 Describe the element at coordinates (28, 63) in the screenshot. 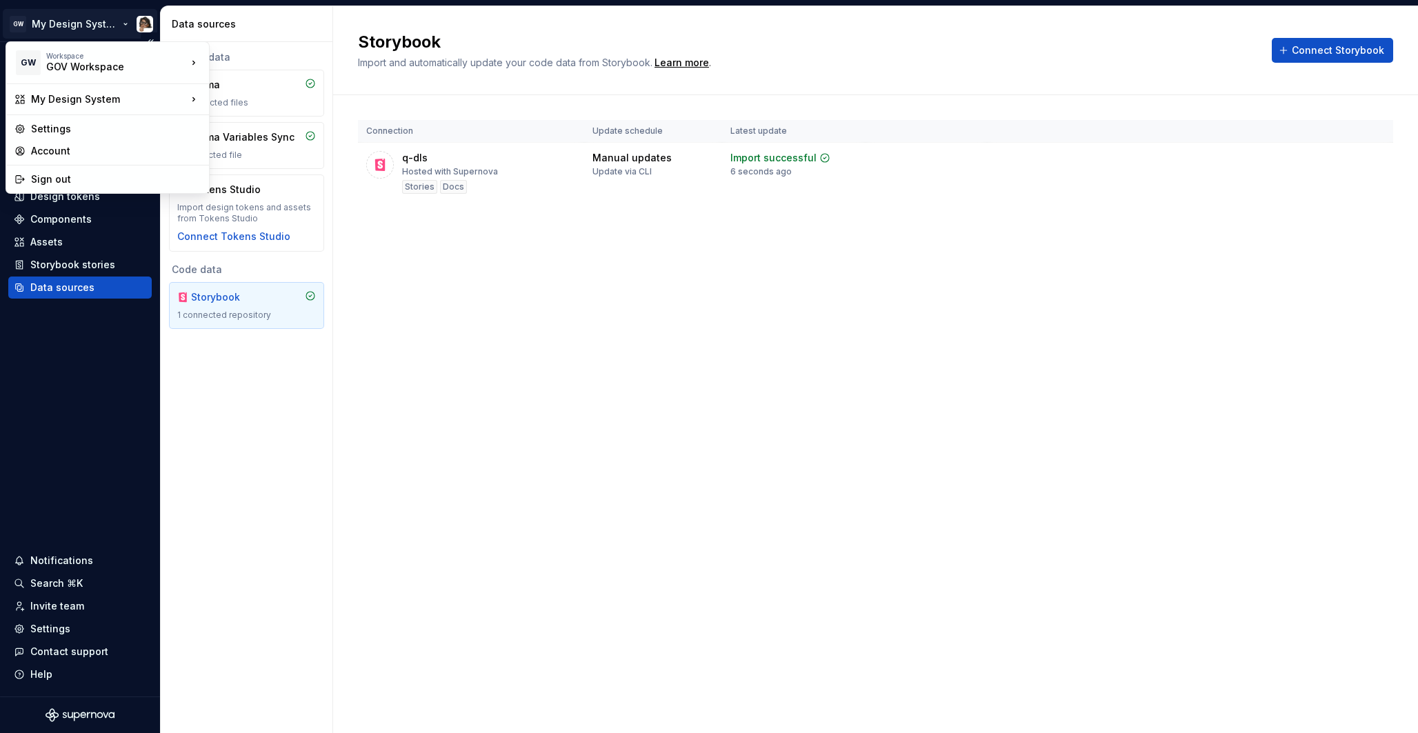

I see `div: GW` at that location.